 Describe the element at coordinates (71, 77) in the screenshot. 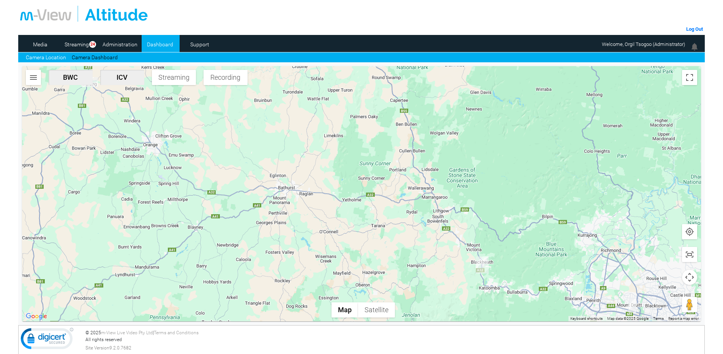

I see `button: BWC` at that location.